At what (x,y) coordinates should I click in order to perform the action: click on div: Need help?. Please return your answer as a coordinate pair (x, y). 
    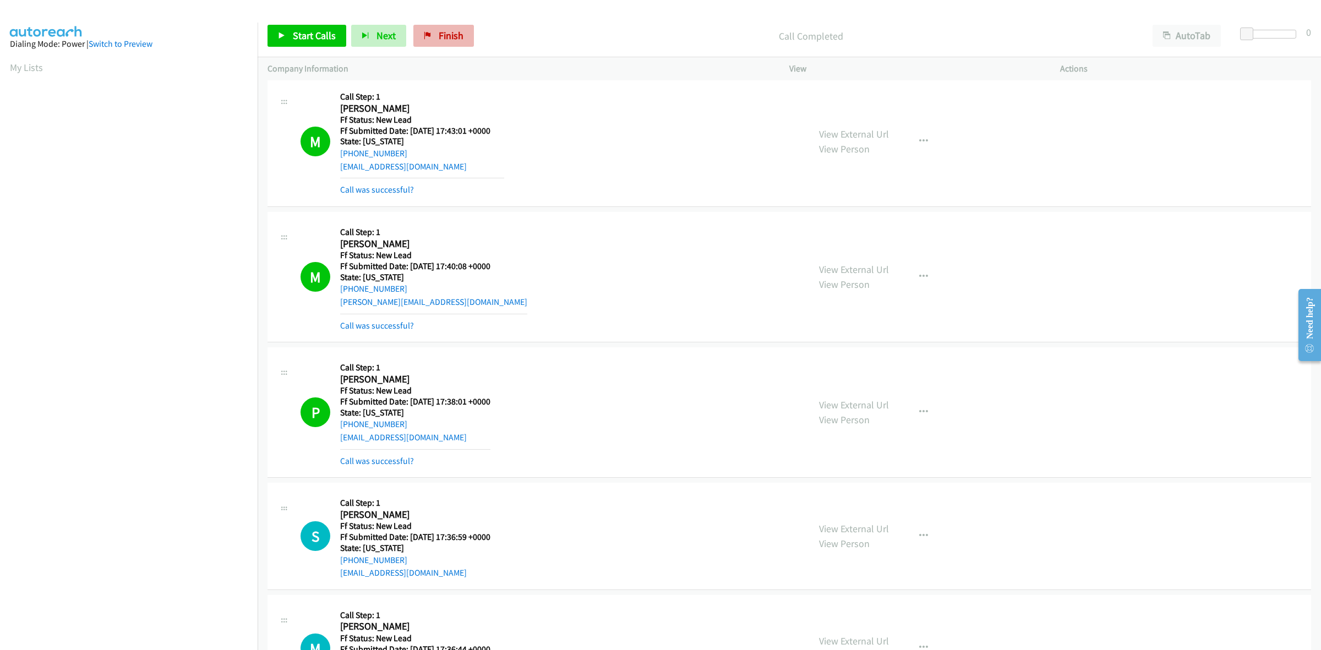
    Looking at the image, I should click on (20, 37).